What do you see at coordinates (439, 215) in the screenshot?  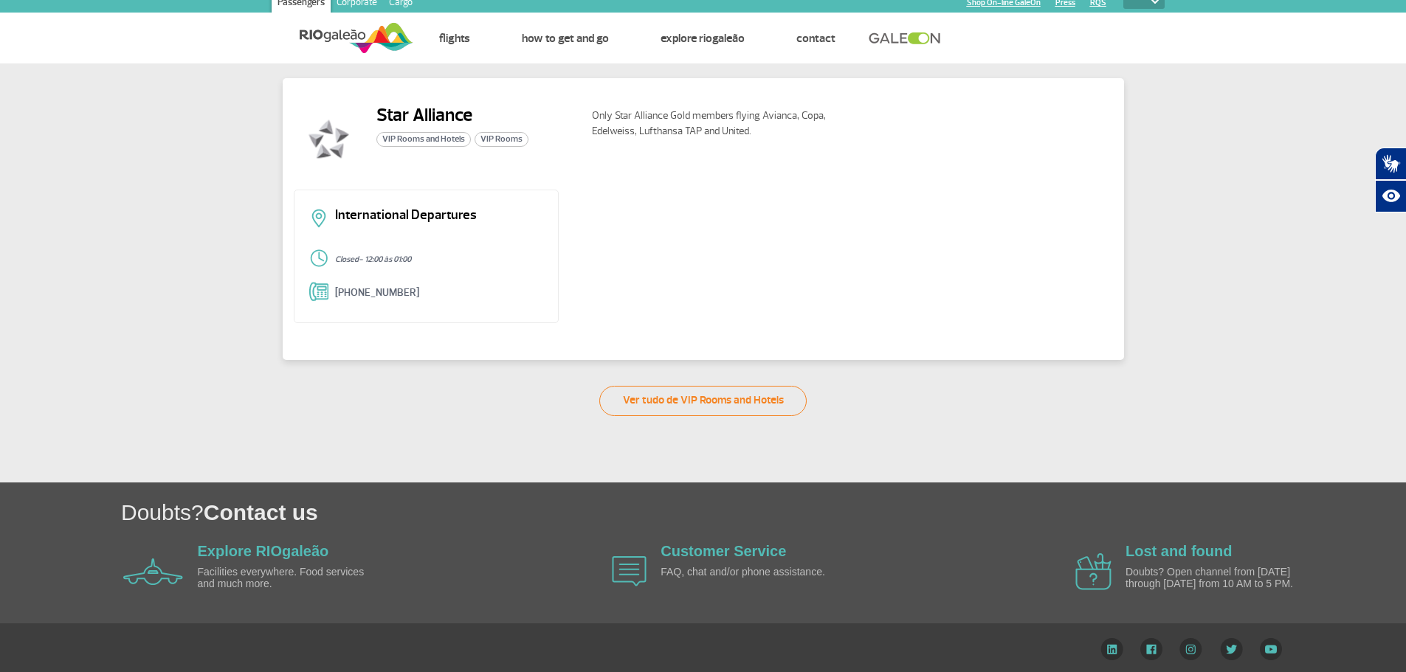 I see `p: International Departures` at bounding box center [439, 215].